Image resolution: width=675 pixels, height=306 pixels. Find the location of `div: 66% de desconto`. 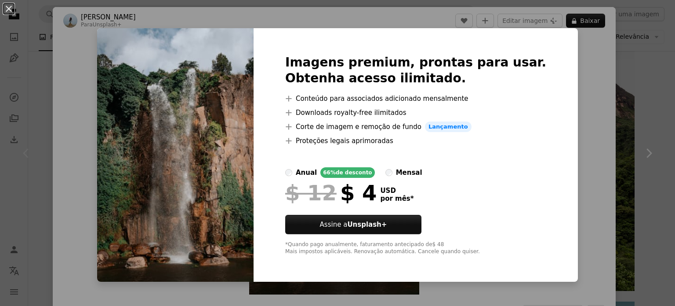

div: 66% de desconto is located at coordinates (347, 172).